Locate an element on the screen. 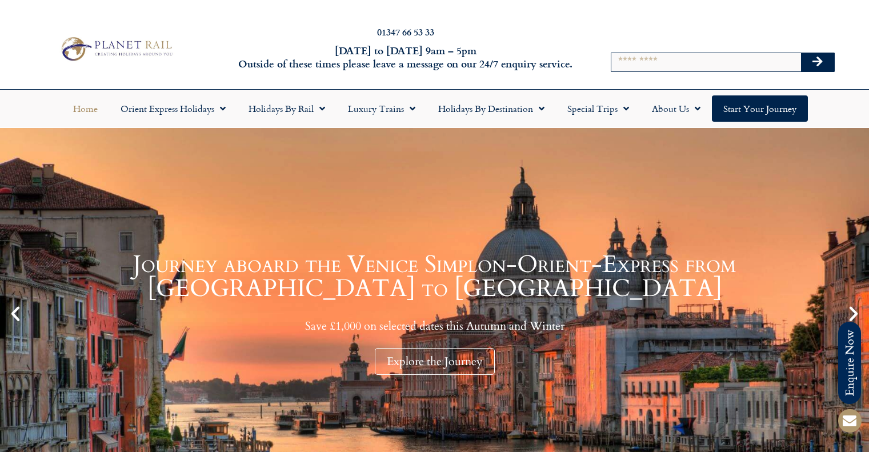 The image size is (869, 452). a: About Us is located at coordinates (676, 109).